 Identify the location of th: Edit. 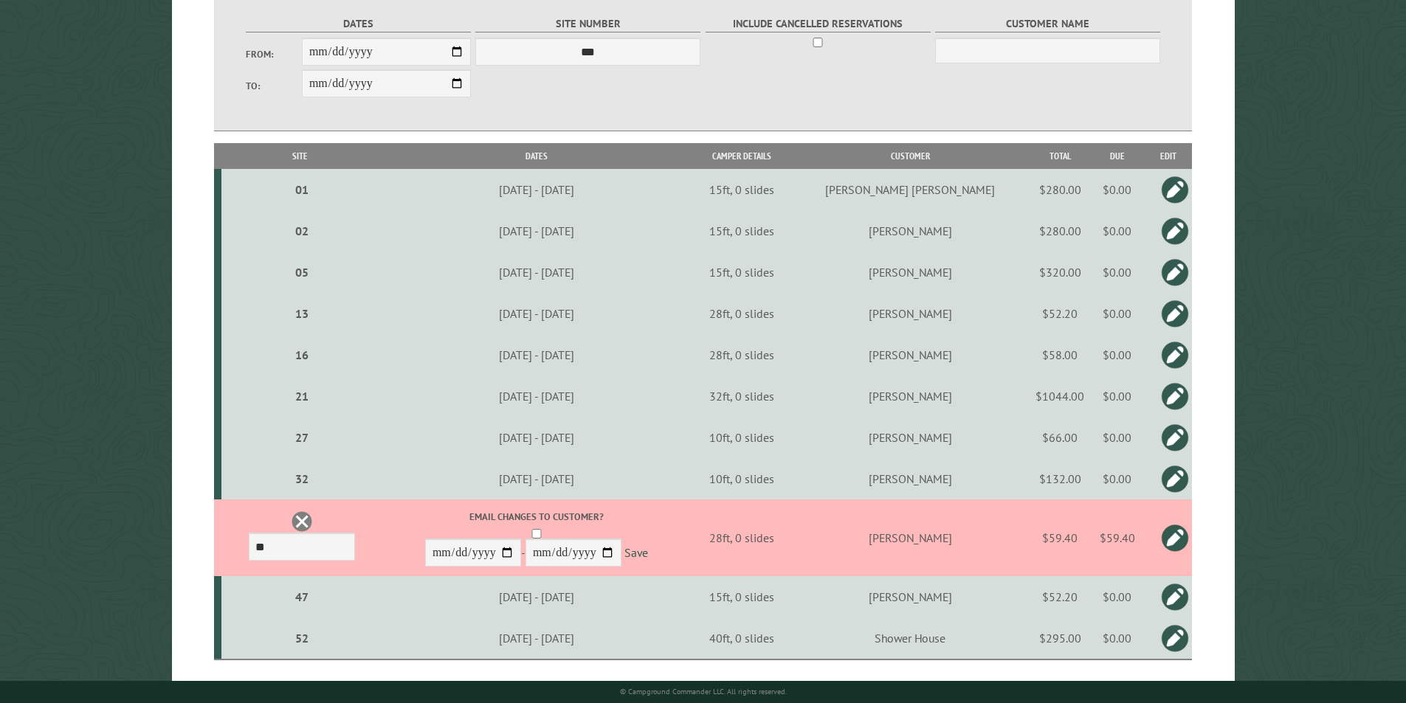
(1168, 156).